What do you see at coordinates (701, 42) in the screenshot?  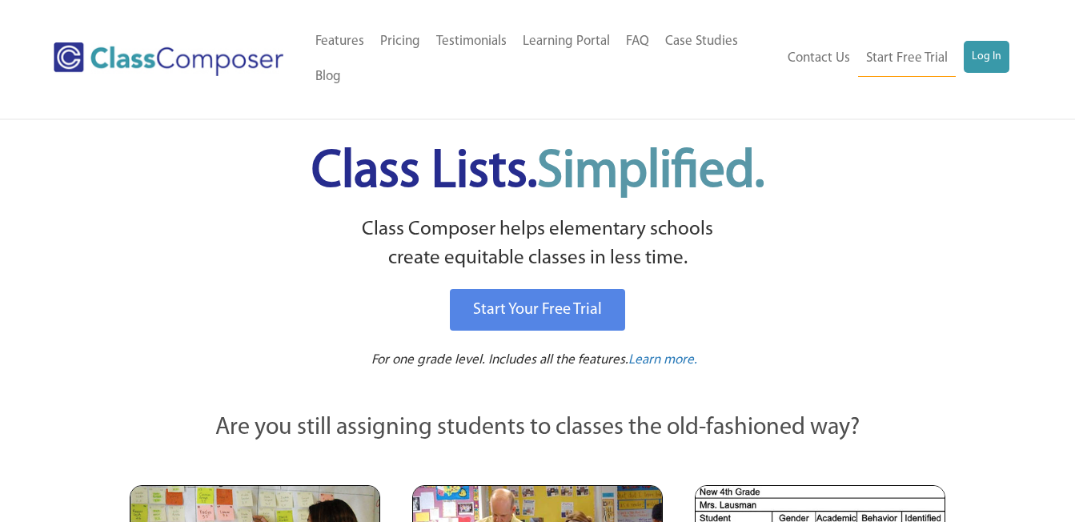 I see `a: Case Studies` at bounding box center [701, 42].